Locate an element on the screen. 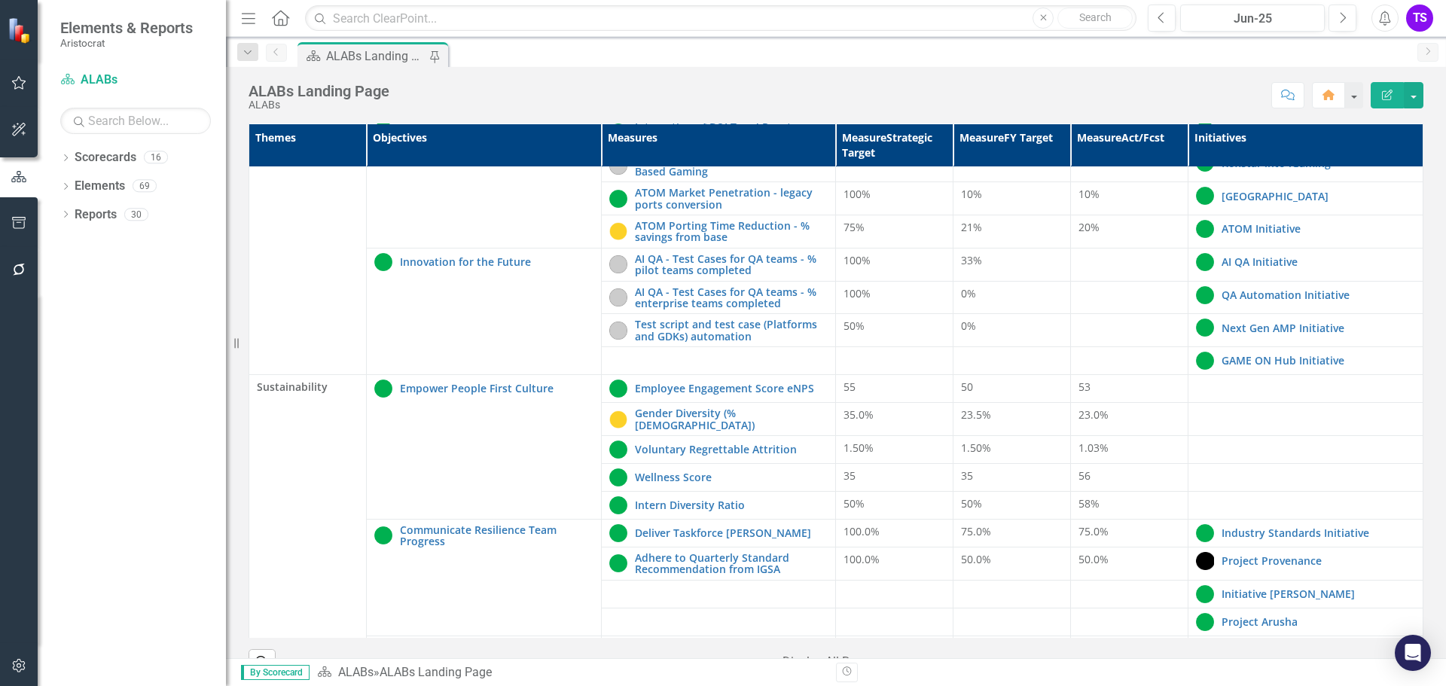  span: By Scorecard is located at coordinates (275, 672).